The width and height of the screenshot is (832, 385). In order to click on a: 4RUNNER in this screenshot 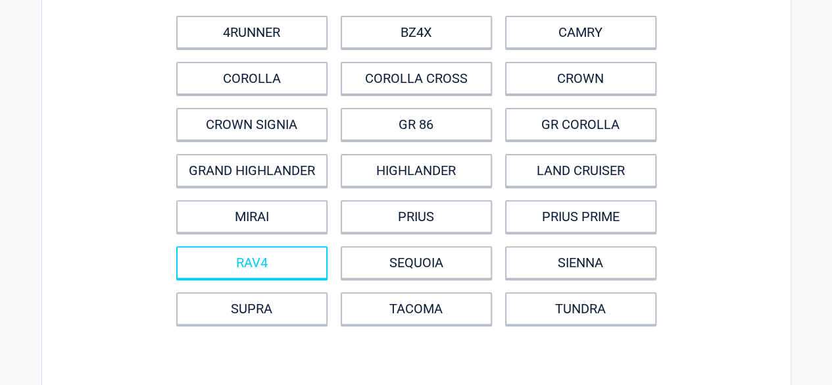, I will do `click(252, 32)`.